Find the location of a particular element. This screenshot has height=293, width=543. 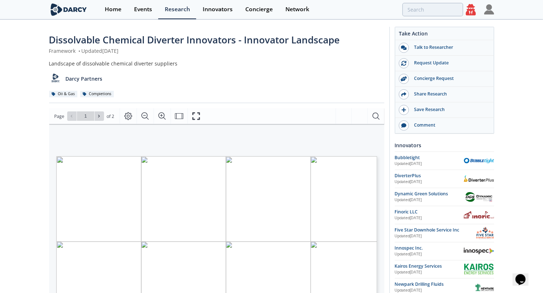

div: Concierge Request is located at coordinates (450, 78).